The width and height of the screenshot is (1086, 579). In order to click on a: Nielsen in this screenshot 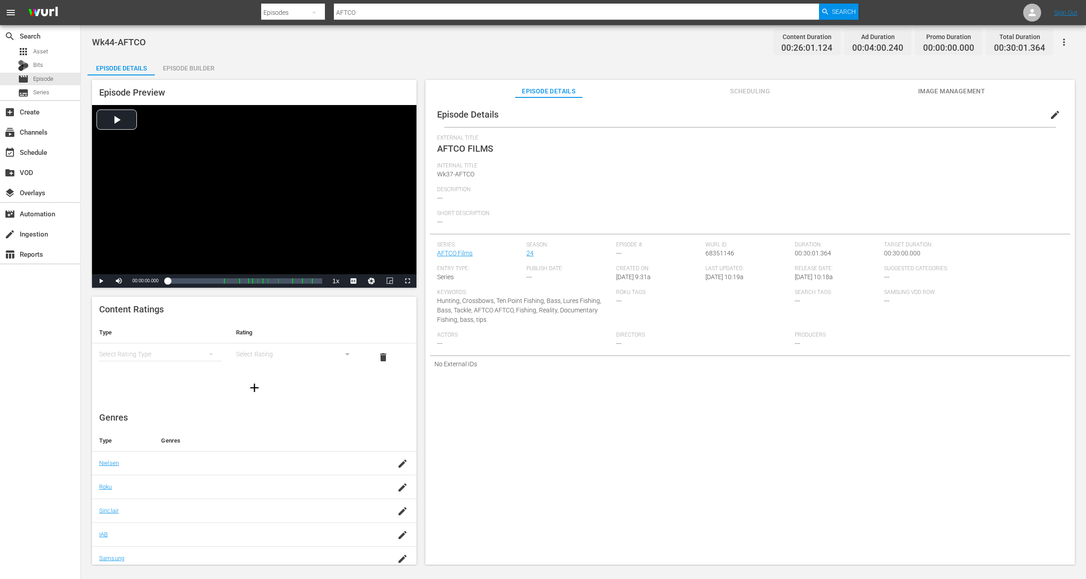, I will do `click(109, 463)`.